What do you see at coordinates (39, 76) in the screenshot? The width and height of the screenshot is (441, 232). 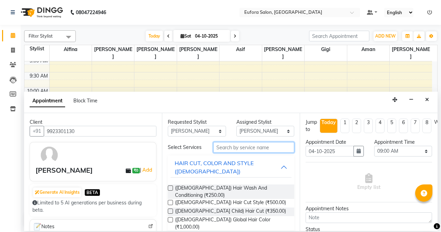 I see `div: 9:30 AM` at bounding box center [39, 76].